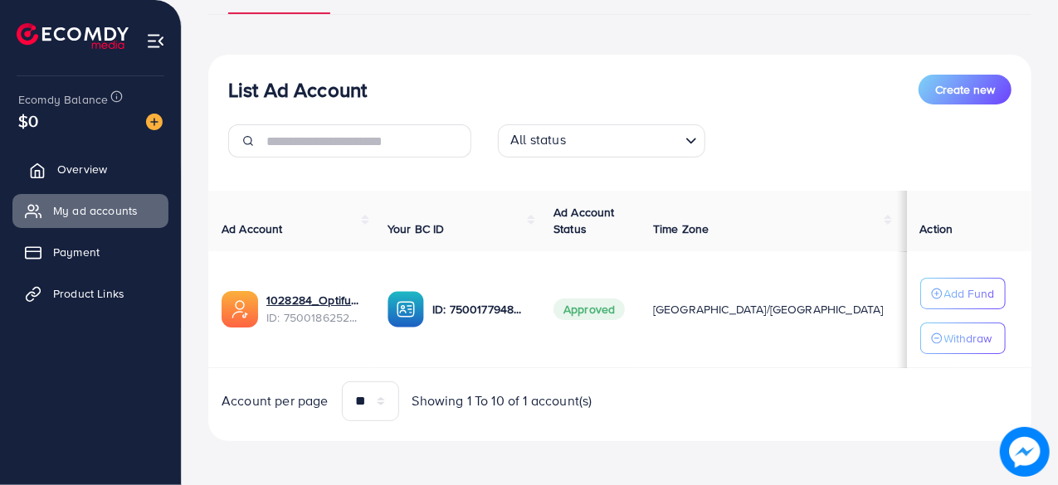  Describe the element at coordinates (82, 169) in the screenshot. I see `span: Overview` at that location.